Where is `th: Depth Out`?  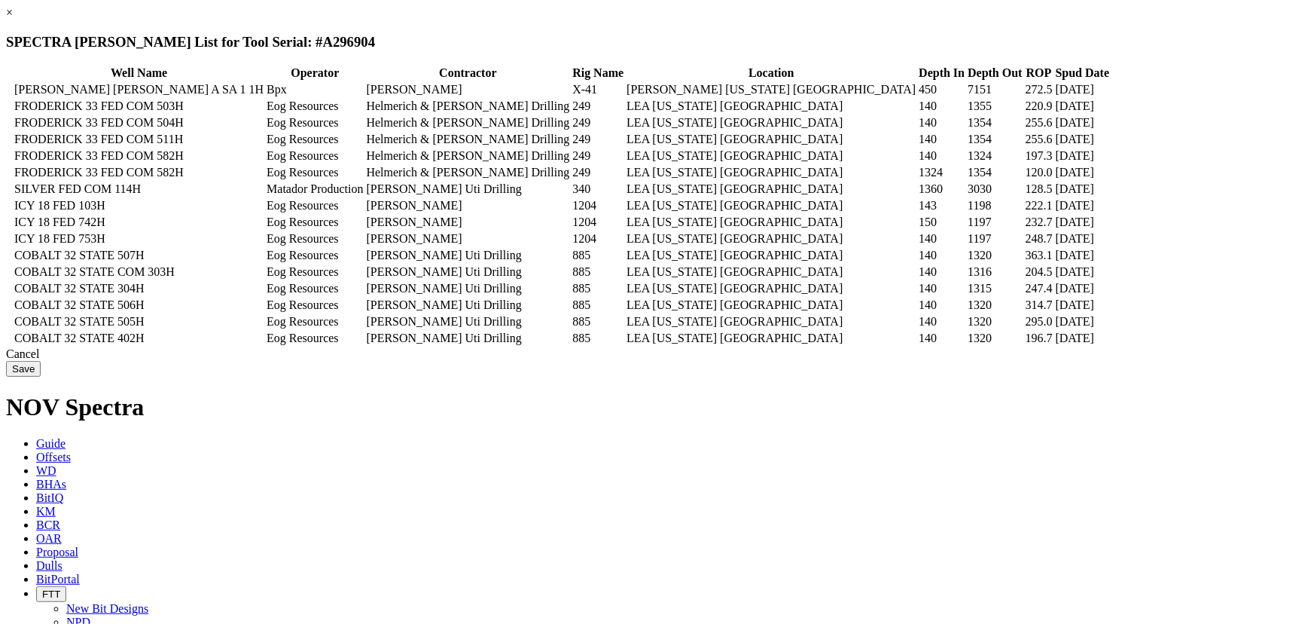
th: Depth Out is located at coordinates (995, 73).